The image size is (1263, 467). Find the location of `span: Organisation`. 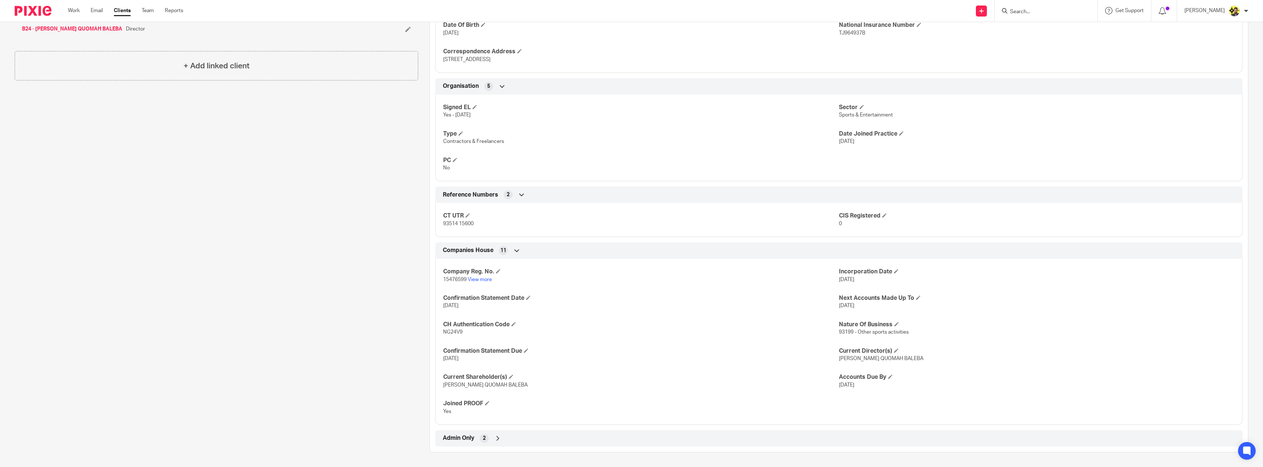

span: Organisation is located at coordinates (461, 86).